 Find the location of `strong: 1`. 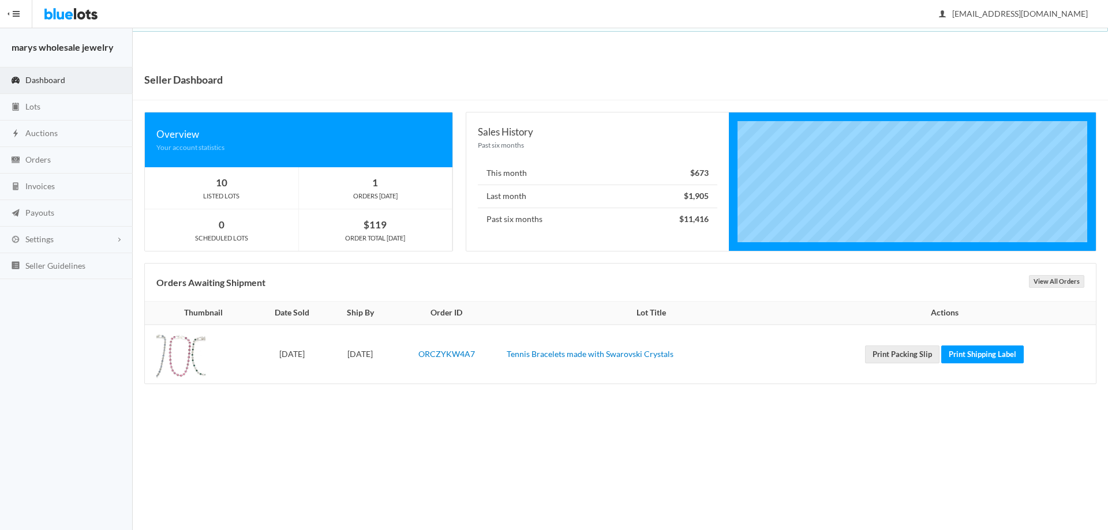

strong: 1 is located at coordinates (375, 182).